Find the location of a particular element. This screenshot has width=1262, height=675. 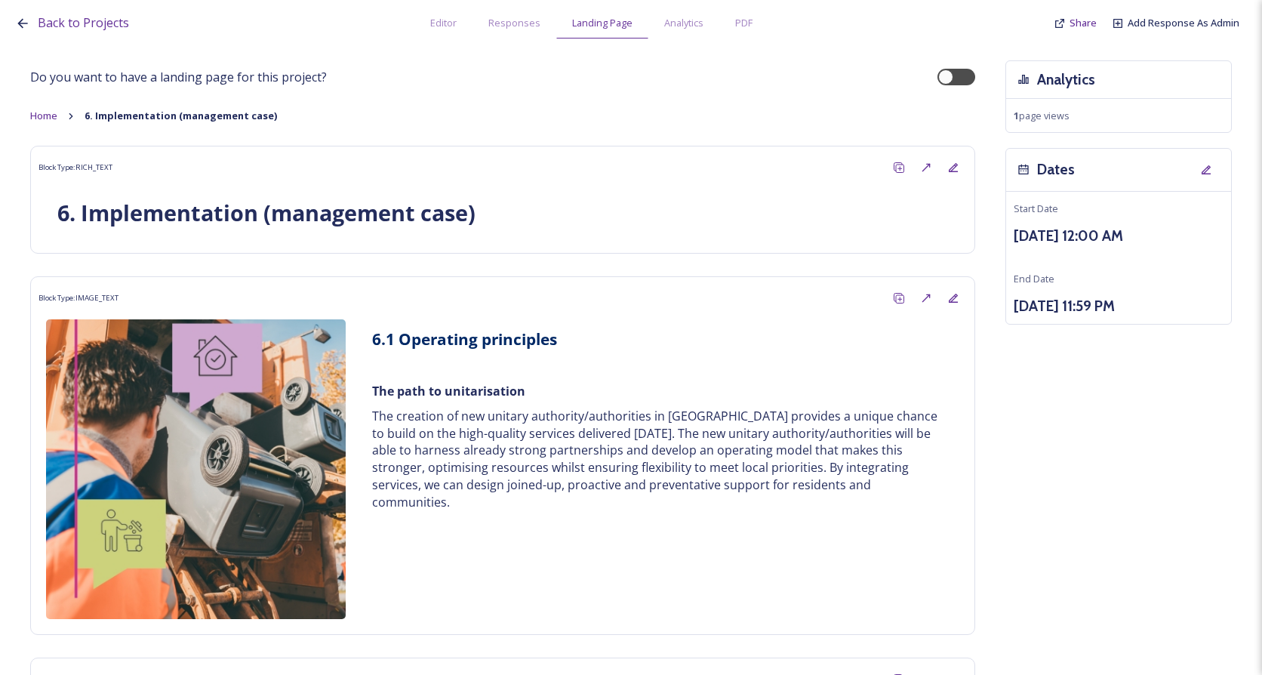

span: Analytics is located at coordinates (684, 23).